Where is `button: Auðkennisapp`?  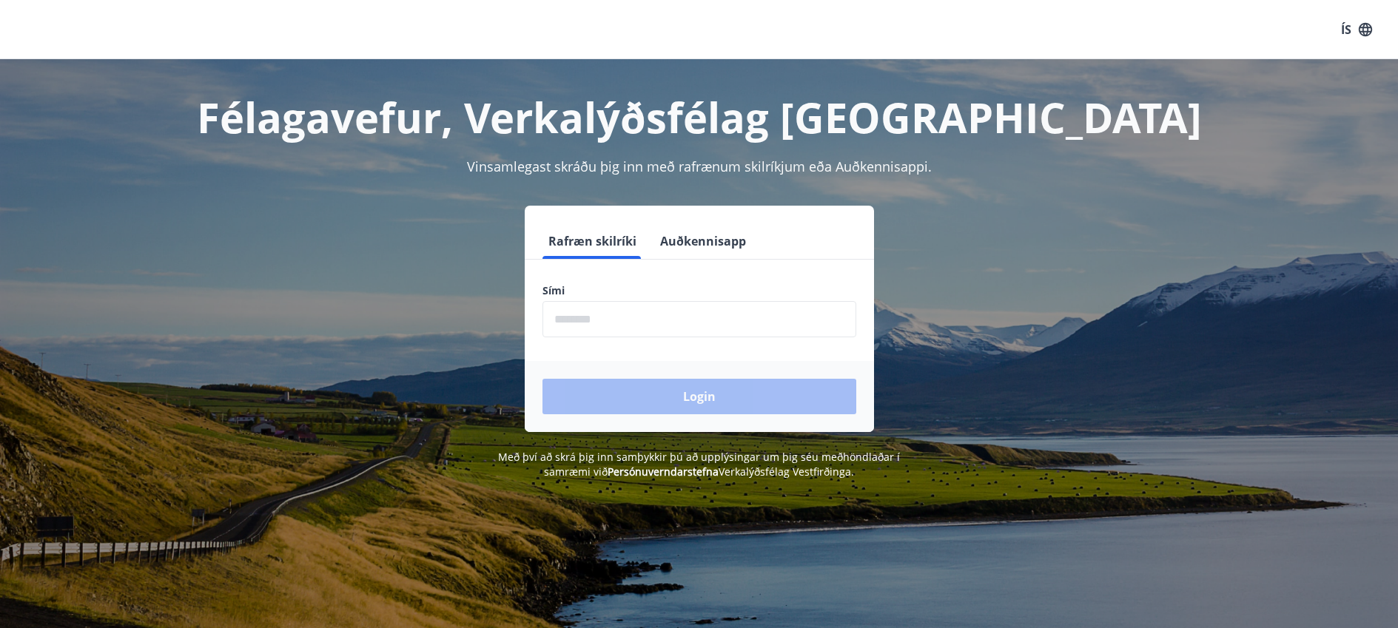 button: Auðkennisapp is located at coordinates (703, 241).